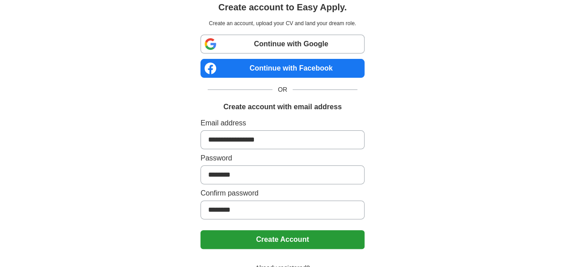  What do you see at coordinates (282, 240) in the screenshot?
I see `button: Create Account` at bounding box center [282, 240].